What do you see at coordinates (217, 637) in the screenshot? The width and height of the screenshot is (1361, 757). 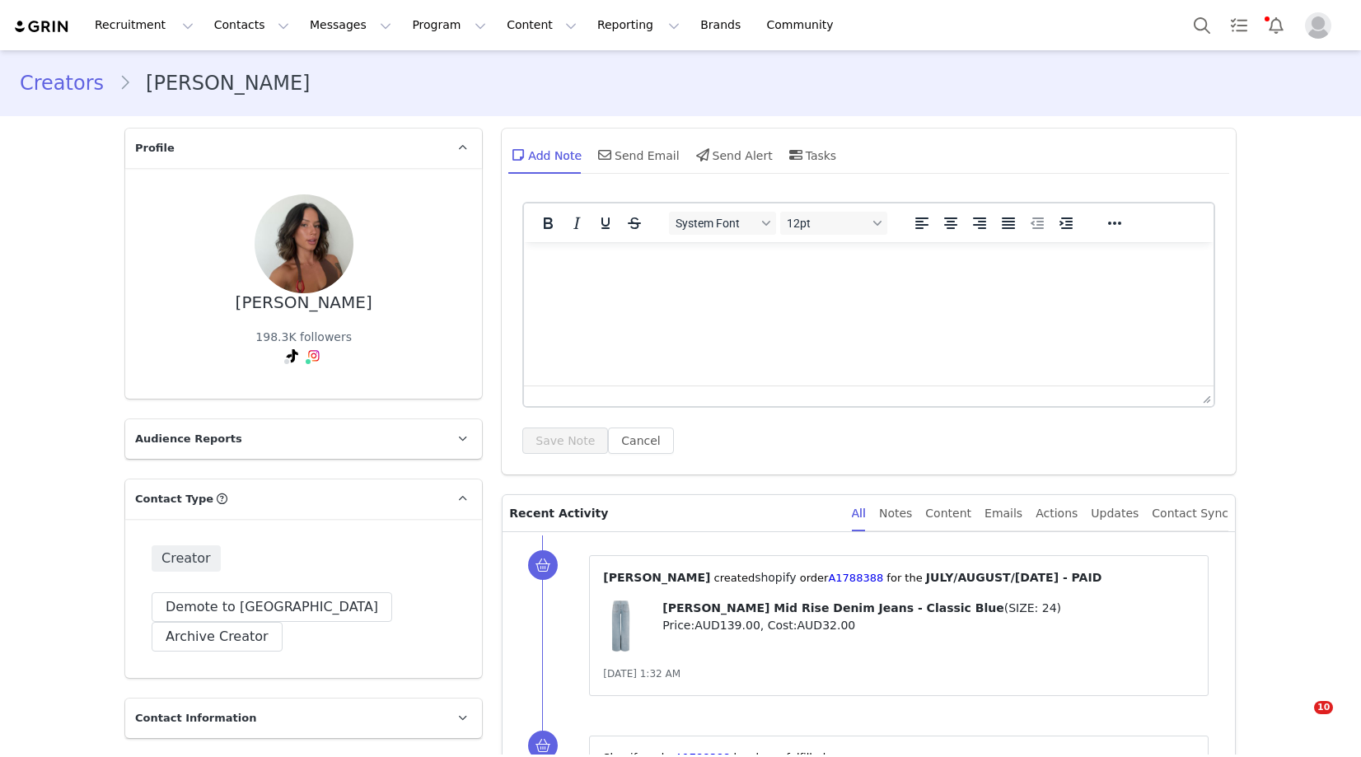 I see `button: Archive Creator` at bounding box center [217, 637].